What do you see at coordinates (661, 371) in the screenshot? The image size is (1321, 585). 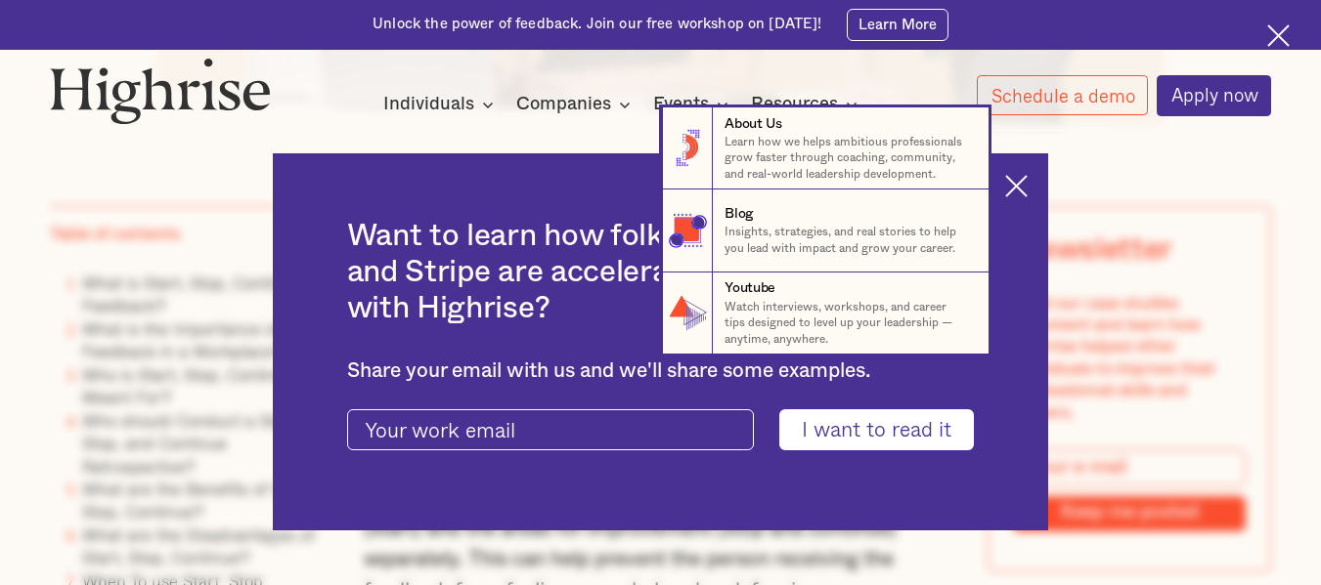 I see `div: Share your email with us and we'll share some examples.` at bounding box center [661, 371].